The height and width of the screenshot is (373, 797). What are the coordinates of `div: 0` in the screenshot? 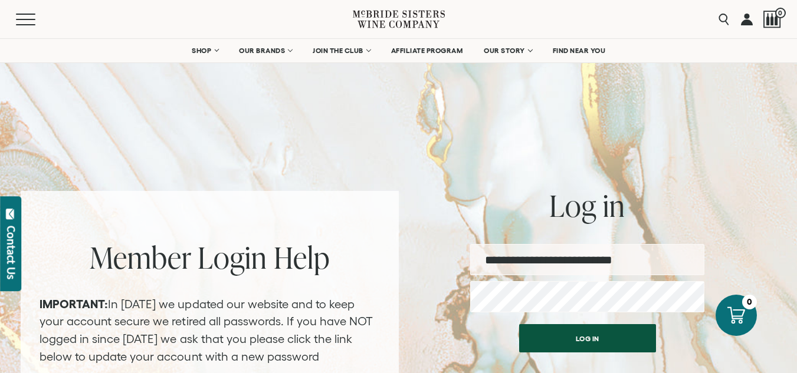 It's located at (749, 302).